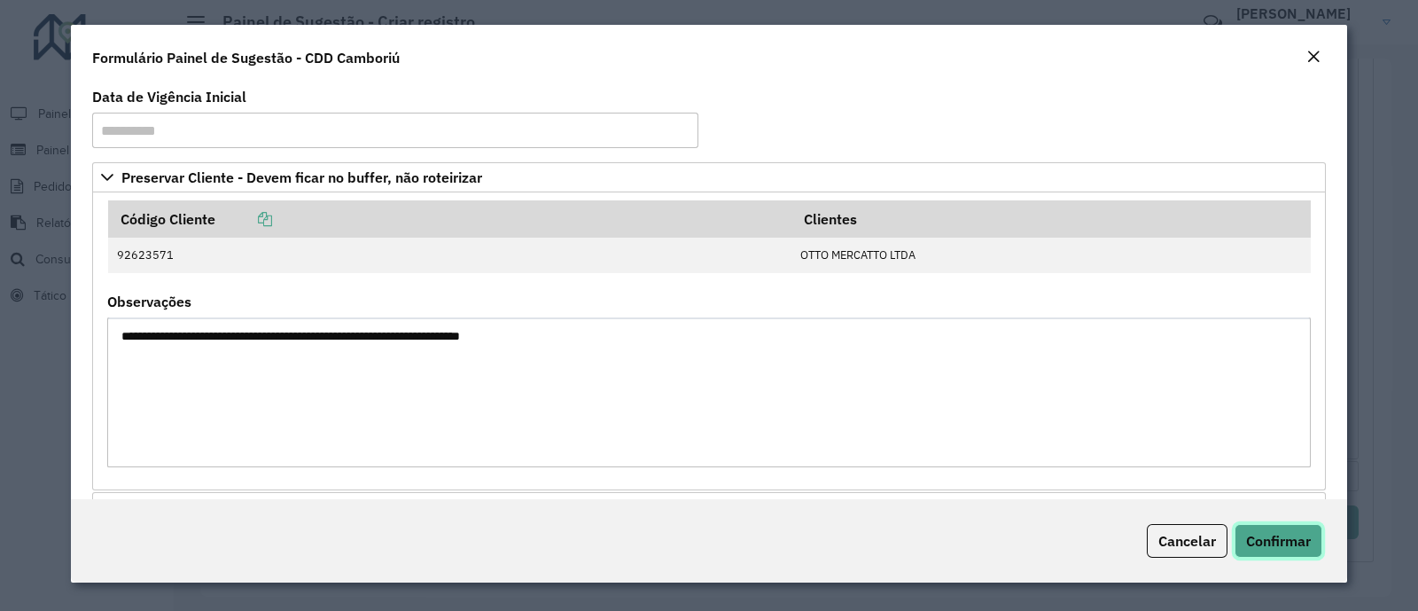 The image size is (1418, 611). What do you see at coordinates (1278, 541) in the screenshot?
I see `span: Confirmar` at bounding box center [1278, 541].